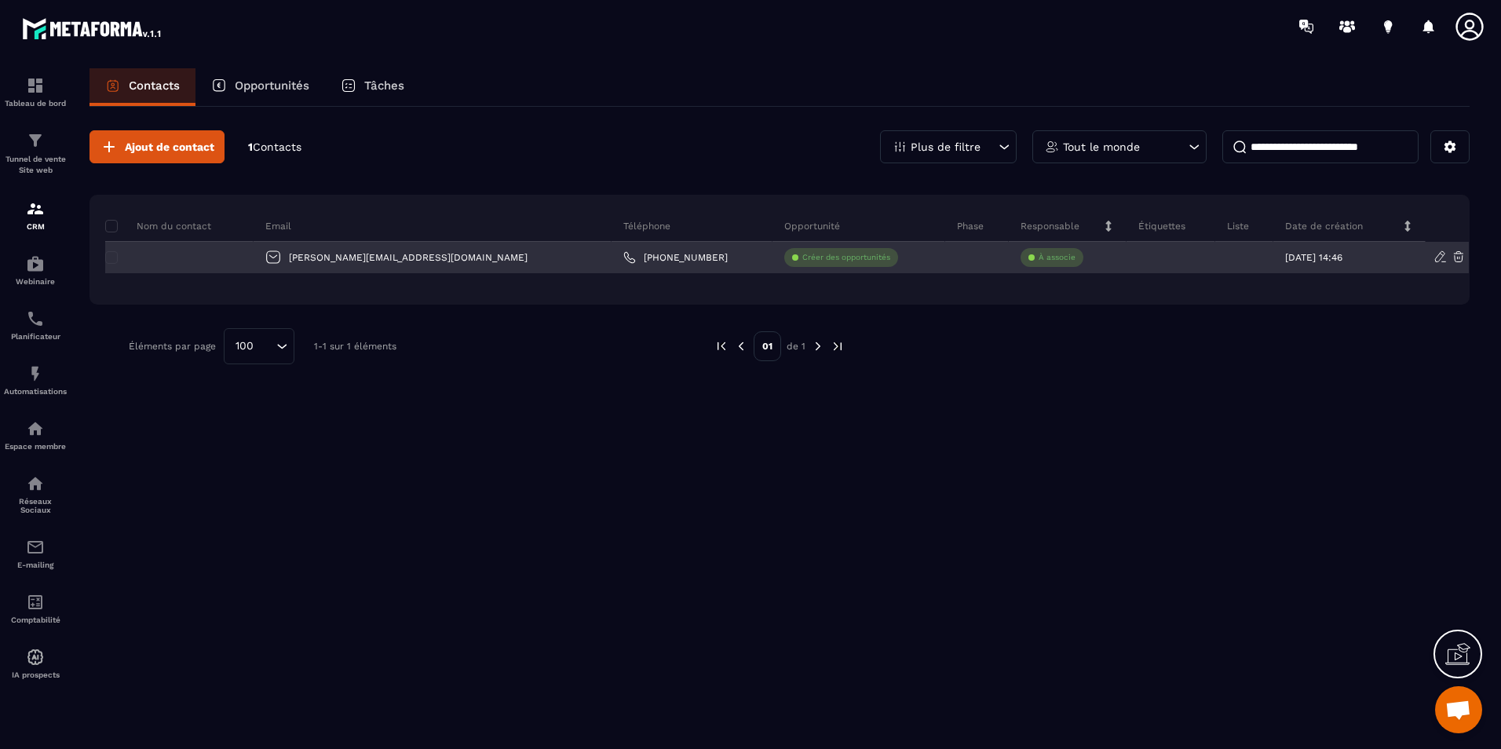  I want to click on p: Phase, so click(970, 226).